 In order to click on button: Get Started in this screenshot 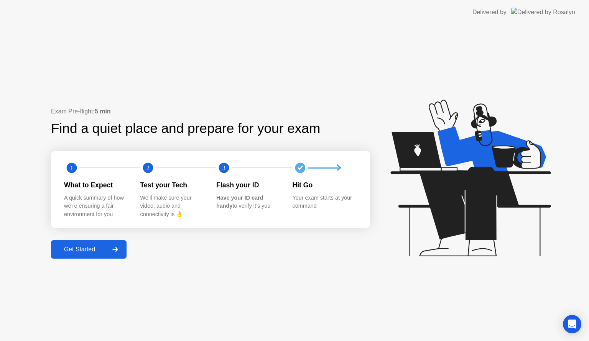, I will do `click(89, 249)`.